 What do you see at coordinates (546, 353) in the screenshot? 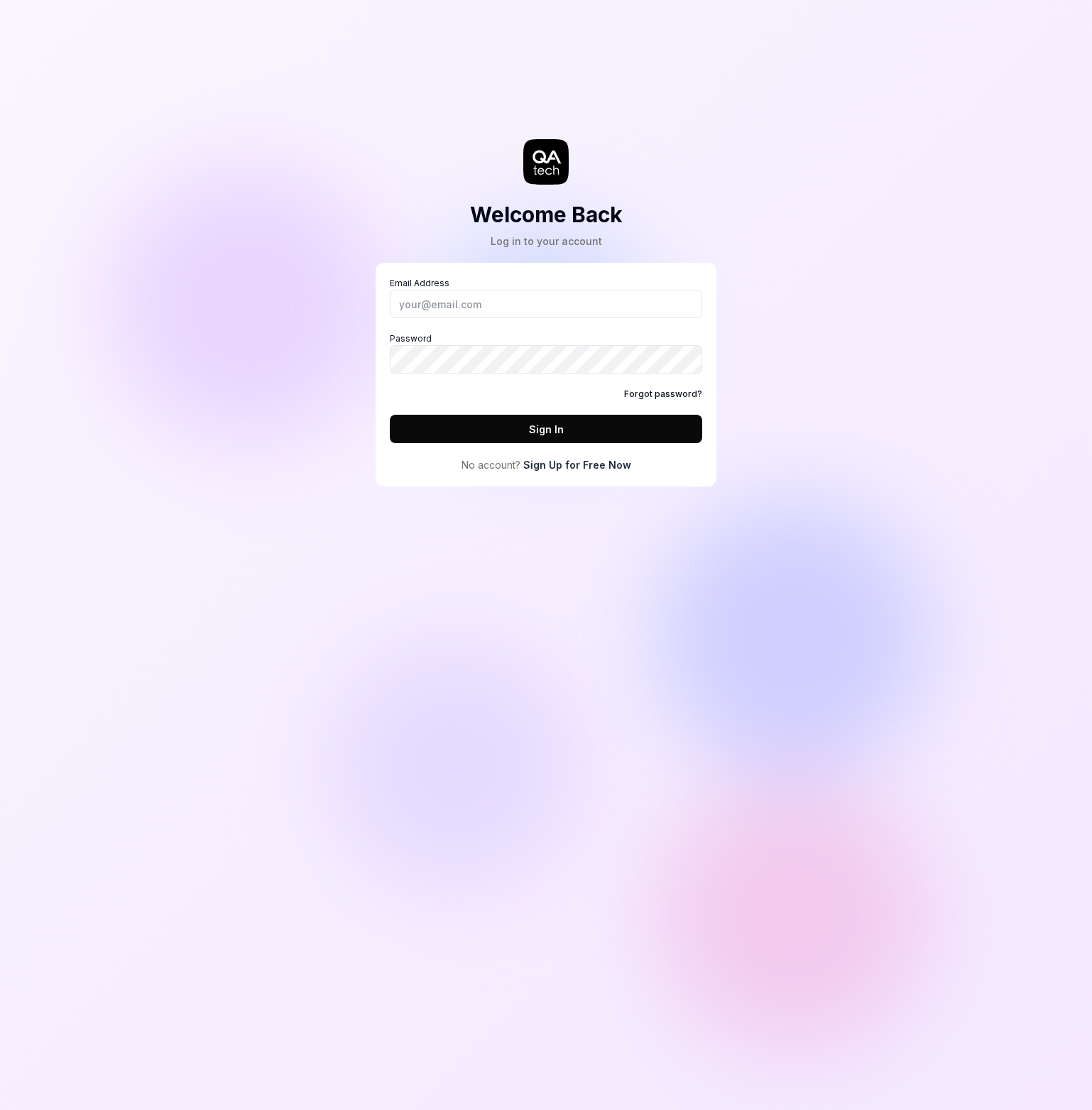
I see `label: Password` at bounding box center [546, 353].